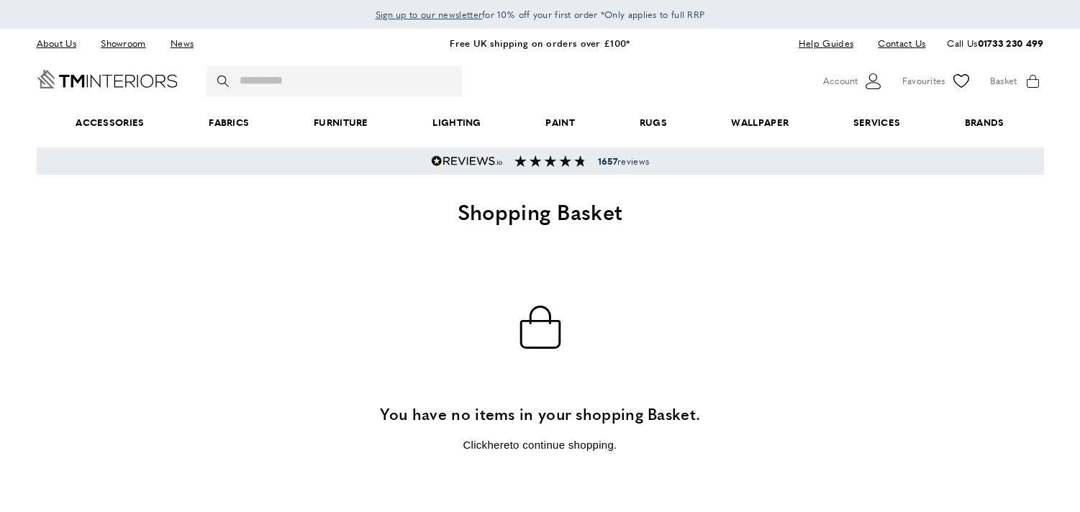  I want to click on a: Lighting, so click(457, 122).